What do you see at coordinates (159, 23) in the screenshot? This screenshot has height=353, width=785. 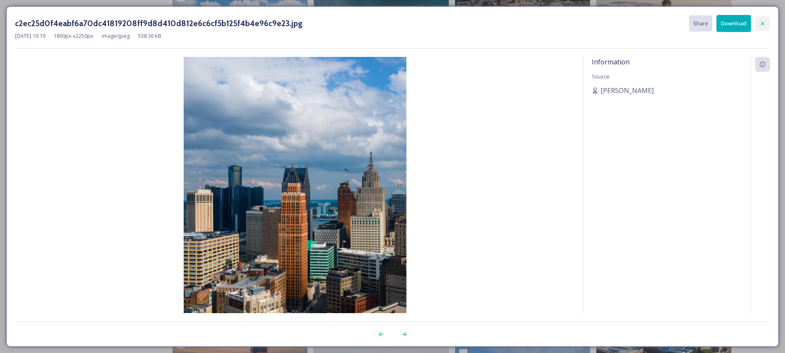 I see `h3: c2ec25d0f4eabf6a70dc41819208ff9d8d410d812e6c6cf5b125f4b4e96c9e23.jpg` at bounding box center [159, 23].